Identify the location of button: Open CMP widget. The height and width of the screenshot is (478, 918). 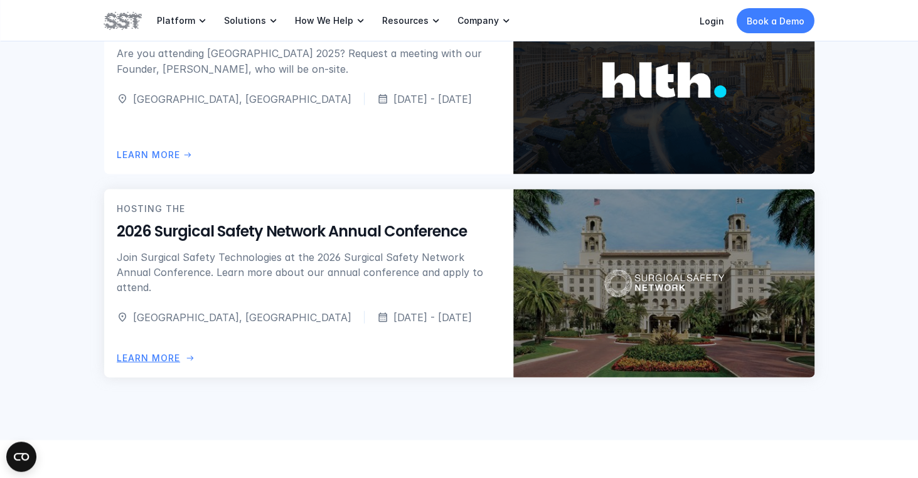
(21, 457).